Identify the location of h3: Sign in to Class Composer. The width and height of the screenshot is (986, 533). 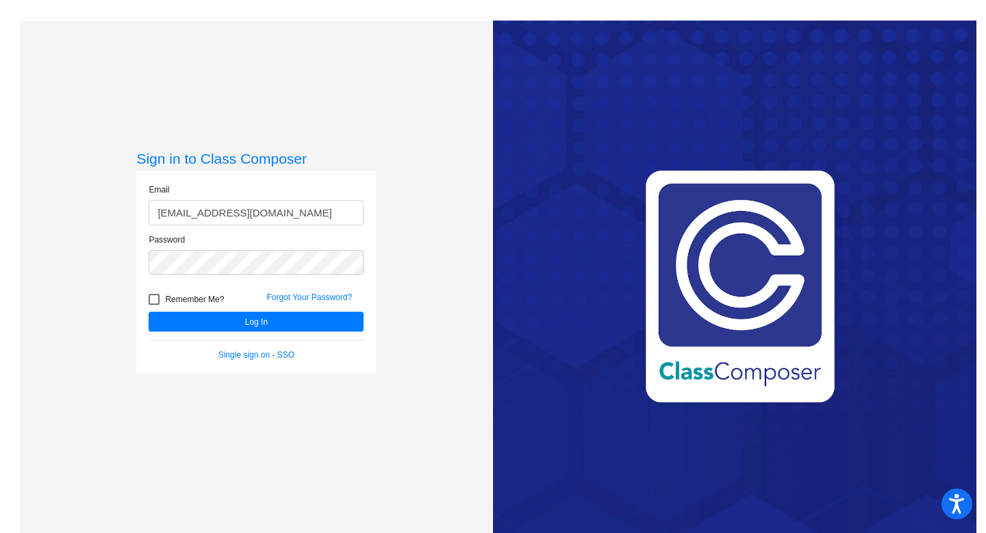
(256, 158).